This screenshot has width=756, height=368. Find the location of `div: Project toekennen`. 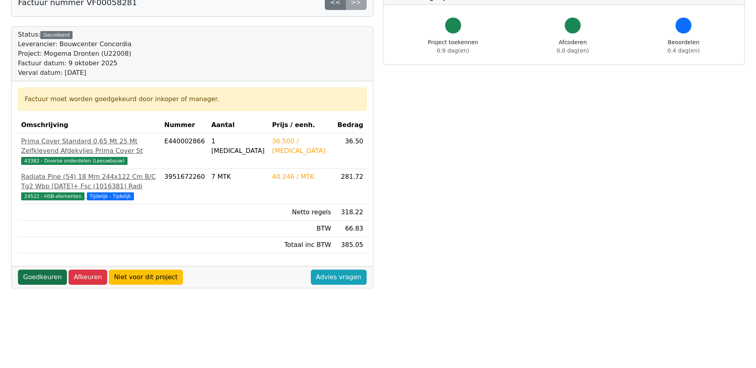

div: Project toekennen is located at coordinates (453, 47).